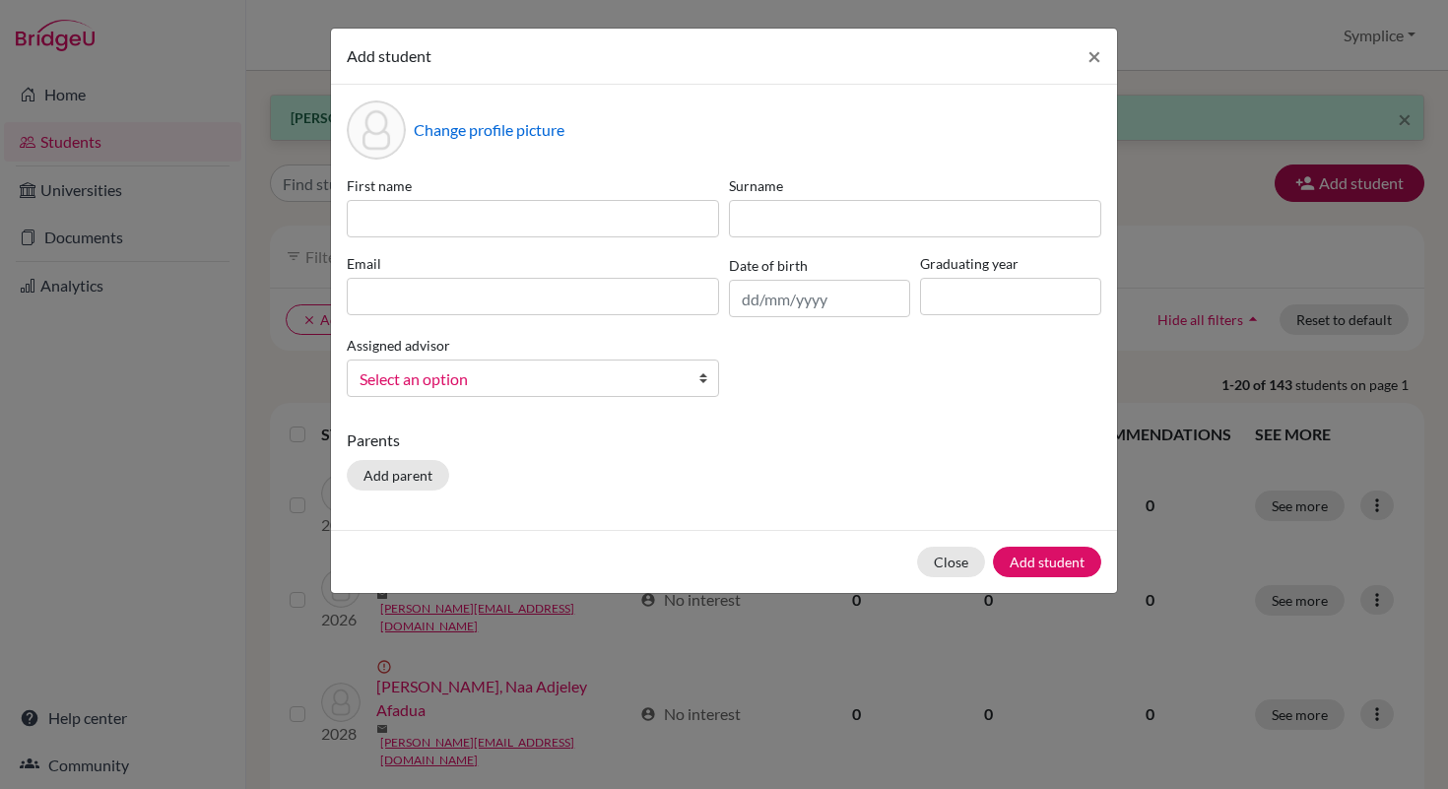 Image resolution: width=1448 pixels, height=789 pixels. I want to click on label: Date of birth, so click(768, 265).